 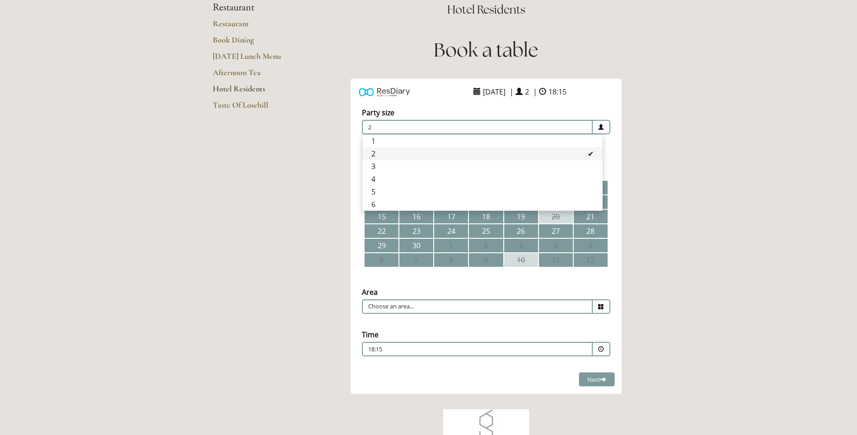 I want to click on td: 21, so click(x=591, y=216).